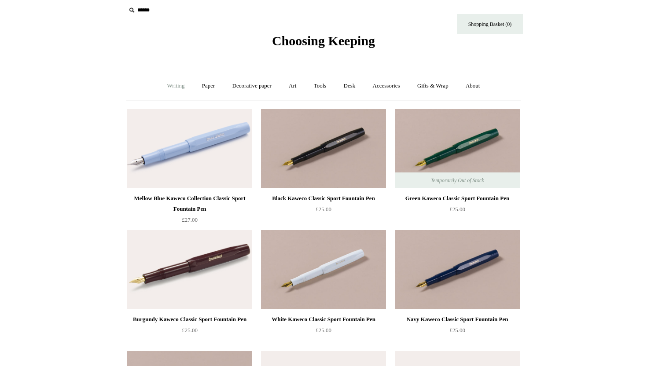 Image resolution: width=647 pixels, height=366 pixels. What do you see at coordinates (323, 332) in the screenshot?
I see `a: White Kaweco Classic Sport Fountain Pen £25.00` at bounding box center [323, 332].